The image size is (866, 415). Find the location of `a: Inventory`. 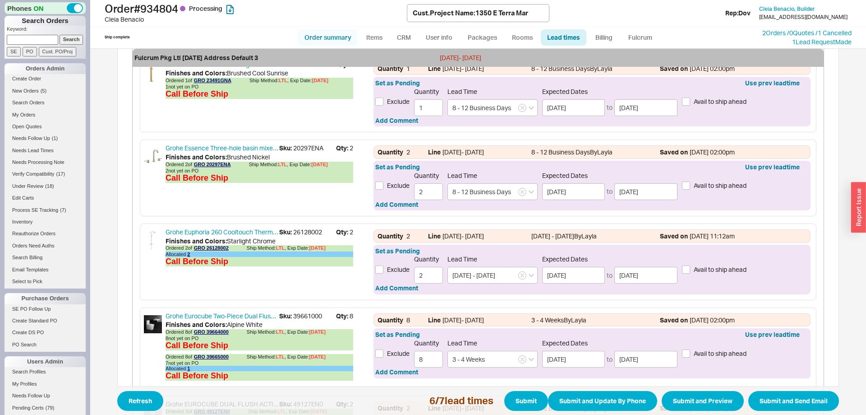

a: Inventory is located at coordinates (45, 222).